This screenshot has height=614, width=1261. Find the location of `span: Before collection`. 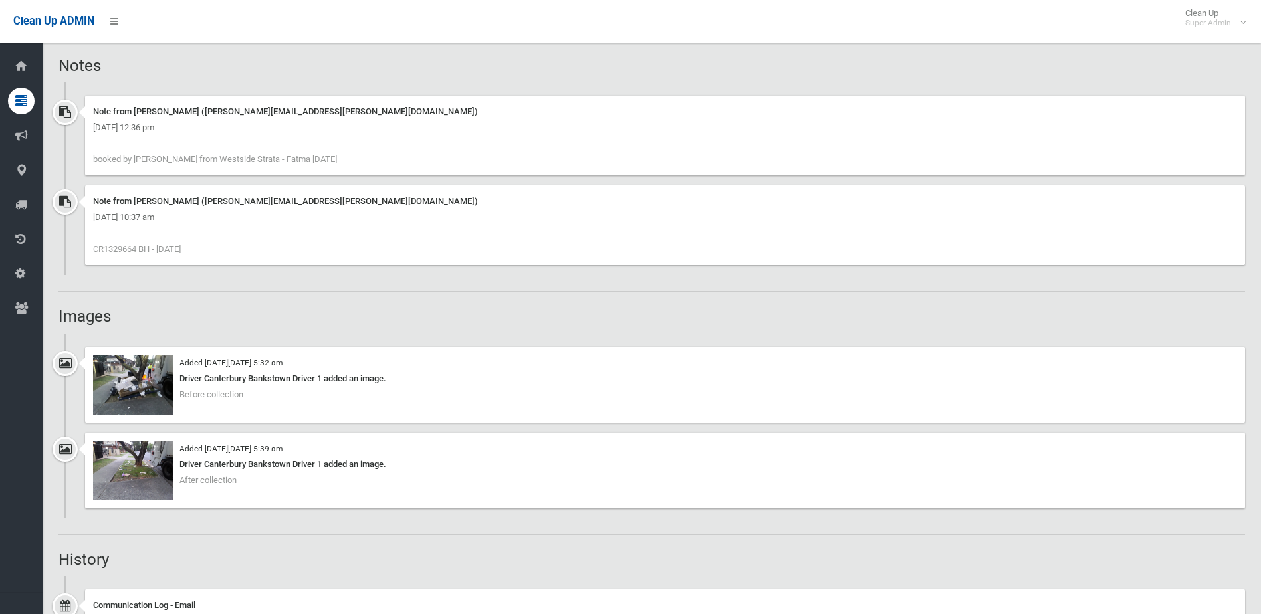

span: Before collection is located at coordinates (211, 394).